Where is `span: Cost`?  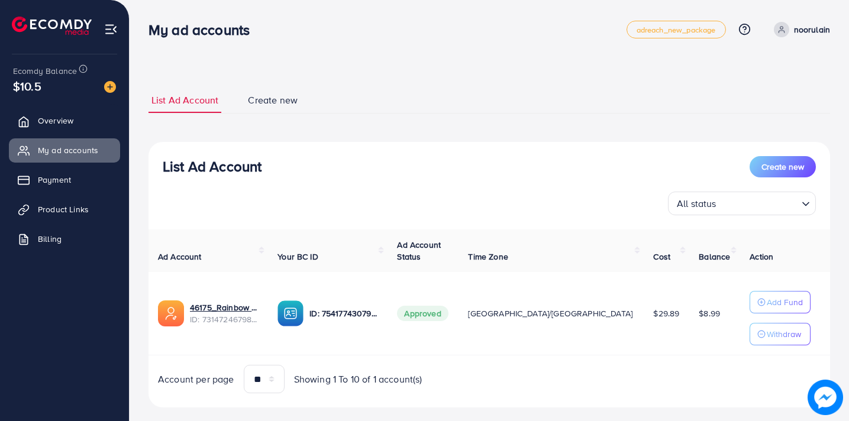 span: Cost is located at coordinates (662, 257).